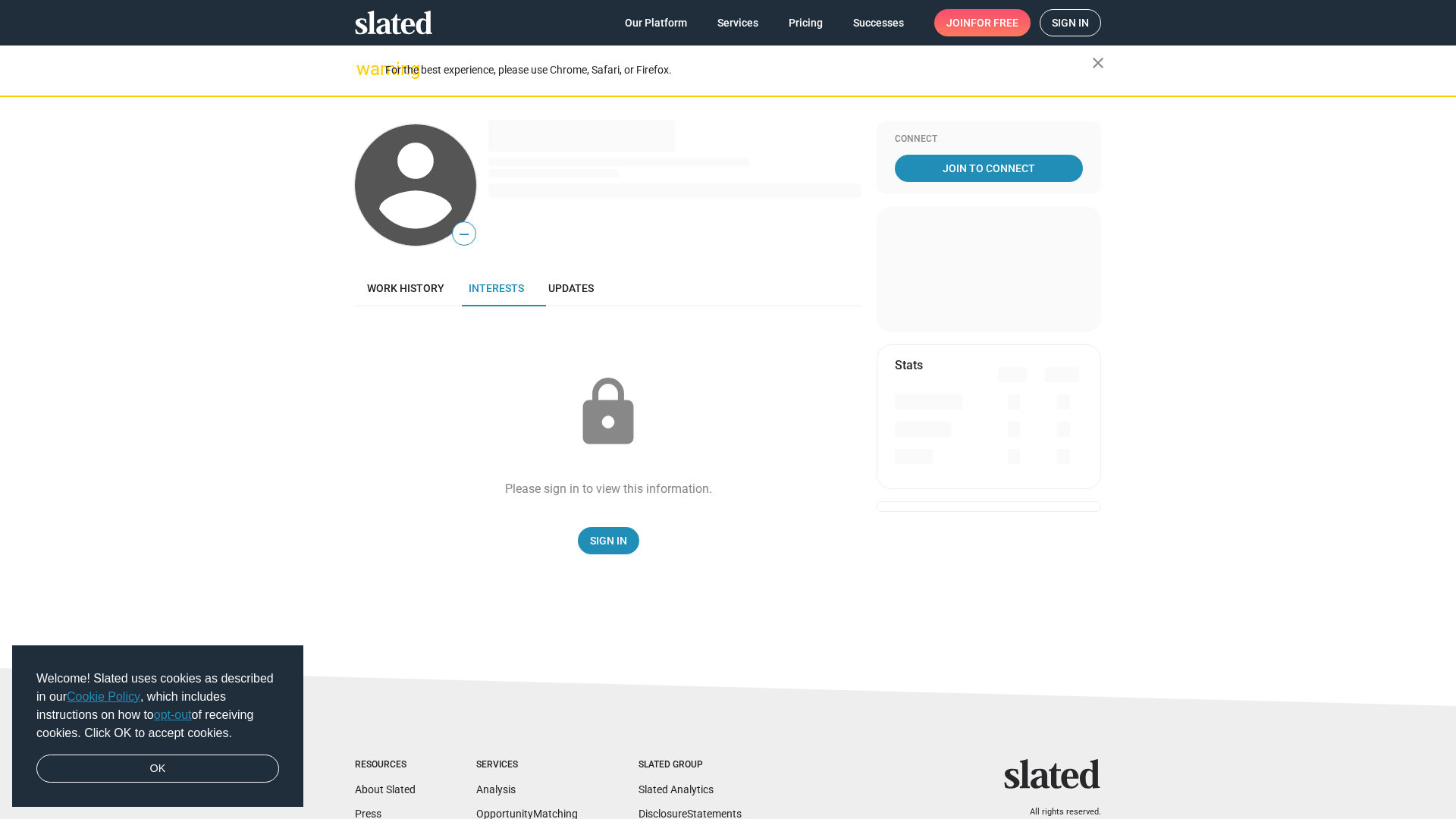 This screenshot has width=1456, height=819. What do you see at coordinates (983, 22) in the screenshot?
I see `span: Join` at bounding box center [983, 22].